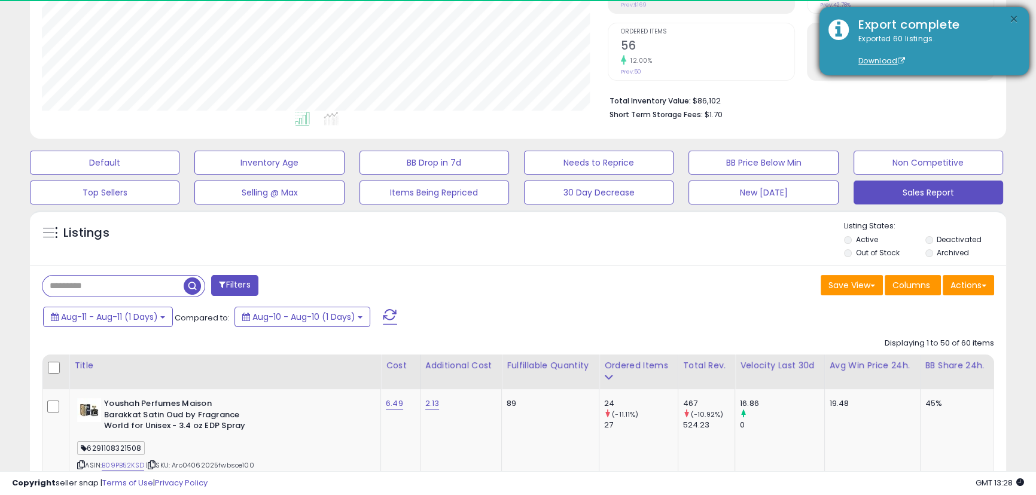 Image resolution: width=1036 pixels, height=495 pixels. I want to click on div: 24, so click(640, 404).